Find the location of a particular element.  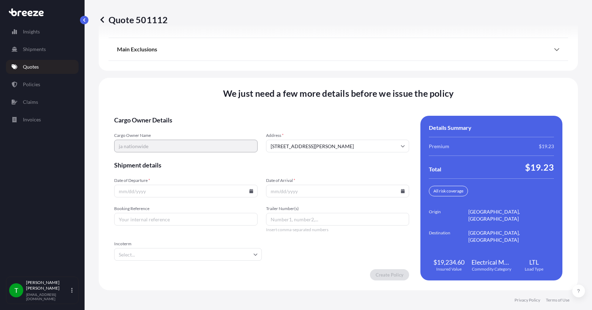

span: Origin is located at coordinates (448, 215).